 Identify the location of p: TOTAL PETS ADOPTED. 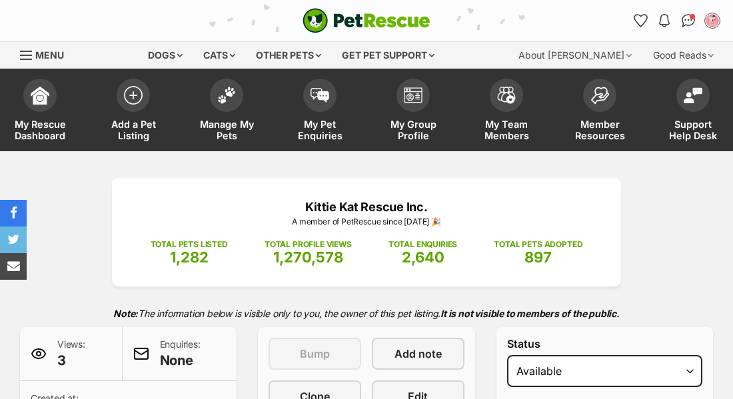
(538, 245).